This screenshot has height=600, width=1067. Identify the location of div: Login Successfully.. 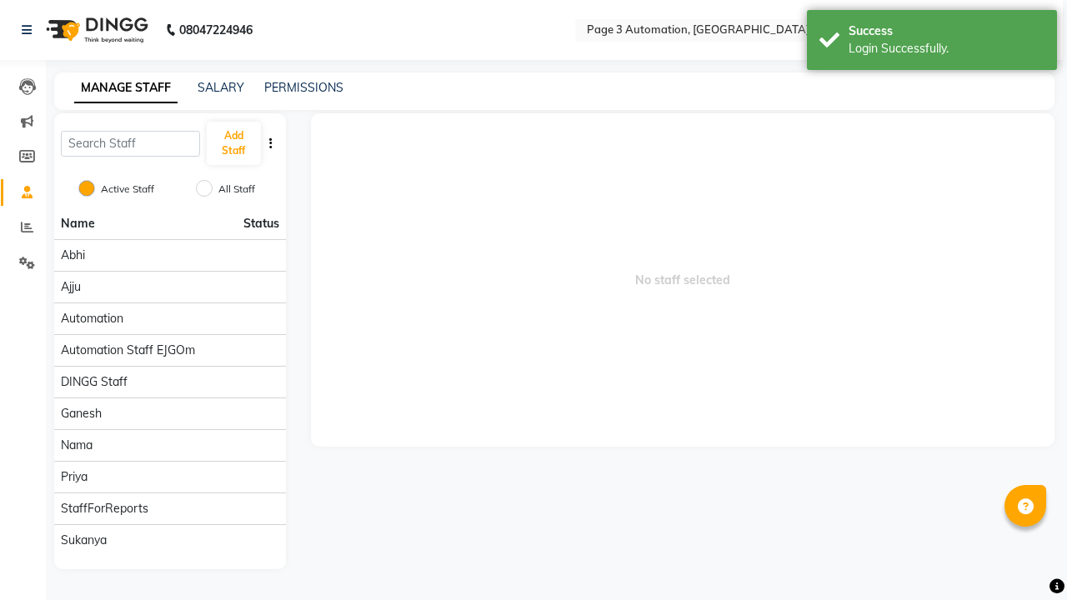
(946, 48).